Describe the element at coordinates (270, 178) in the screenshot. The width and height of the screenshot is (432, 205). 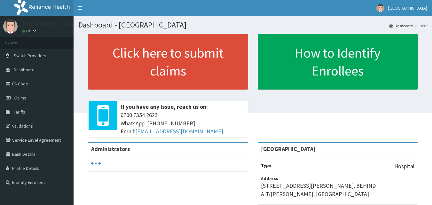
I see `b: Address` at that location.